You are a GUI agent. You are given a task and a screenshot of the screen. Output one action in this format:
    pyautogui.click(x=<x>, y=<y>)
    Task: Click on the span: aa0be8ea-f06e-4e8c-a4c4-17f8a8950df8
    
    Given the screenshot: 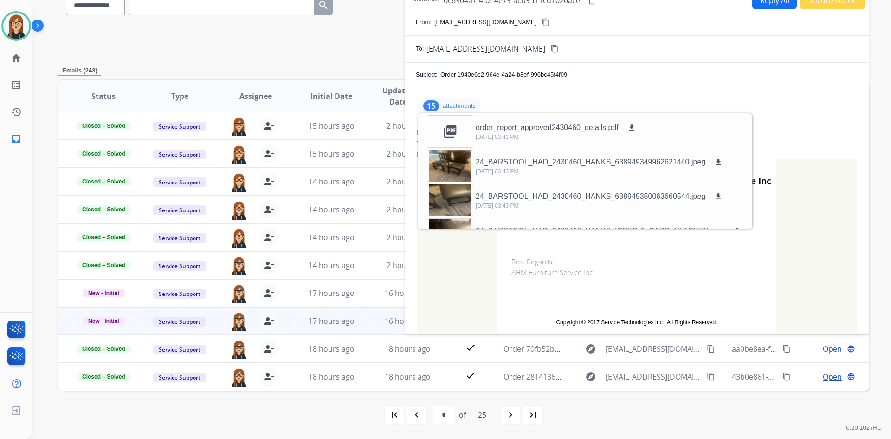 What is the action you would take?
    pyautogui.click(x=801, y=349)
    